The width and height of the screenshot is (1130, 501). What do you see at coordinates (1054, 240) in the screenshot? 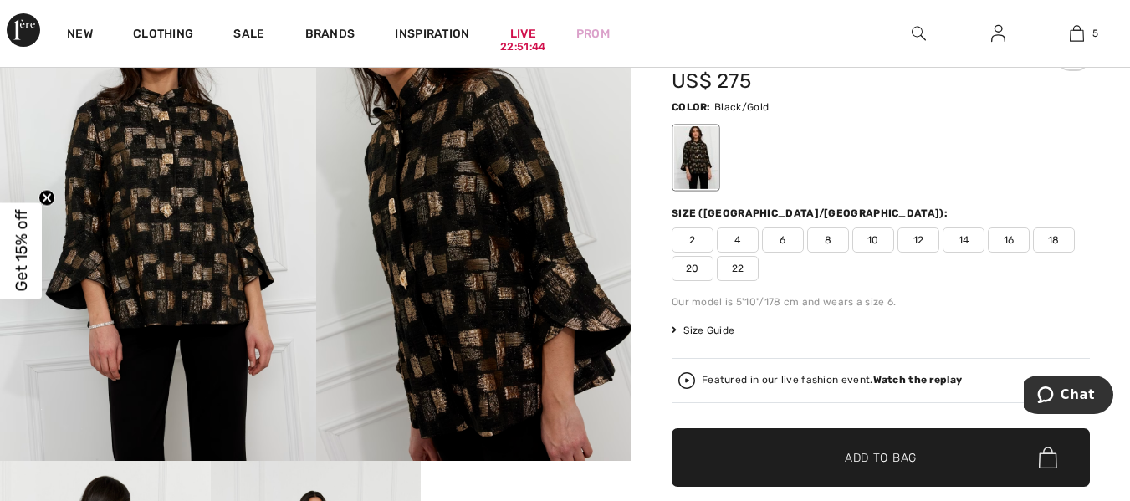
I see `span: 18` at bounding box center [1054, 240].